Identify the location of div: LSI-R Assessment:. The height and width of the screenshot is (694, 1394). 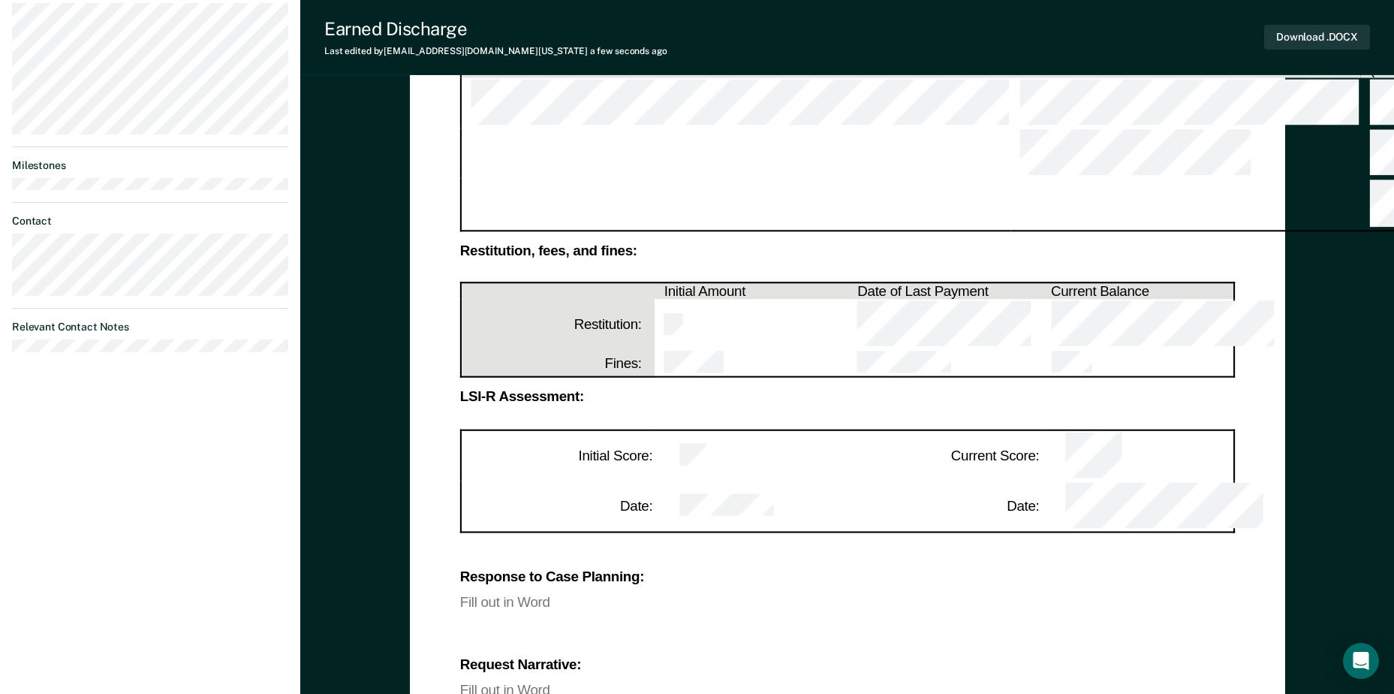
(848, 396).